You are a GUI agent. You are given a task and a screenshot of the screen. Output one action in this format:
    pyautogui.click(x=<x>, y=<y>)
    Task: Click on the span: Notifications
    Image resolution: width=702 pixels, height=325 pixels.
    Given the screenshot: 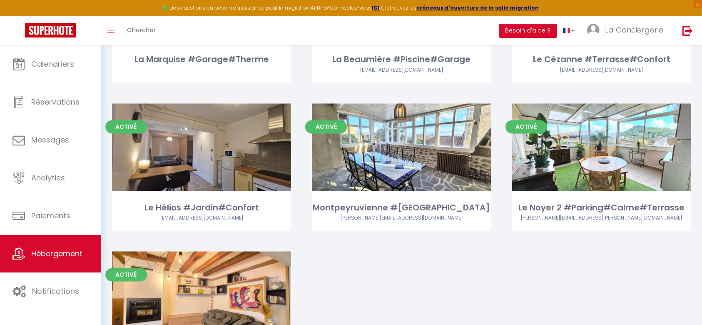 What is the action you would take?
    pyautogui.click(x=55, y=291)
    